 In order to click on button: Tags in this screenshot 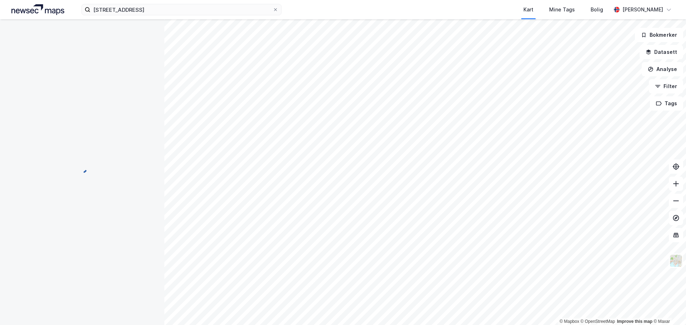, I will do `click(666, 104)`.